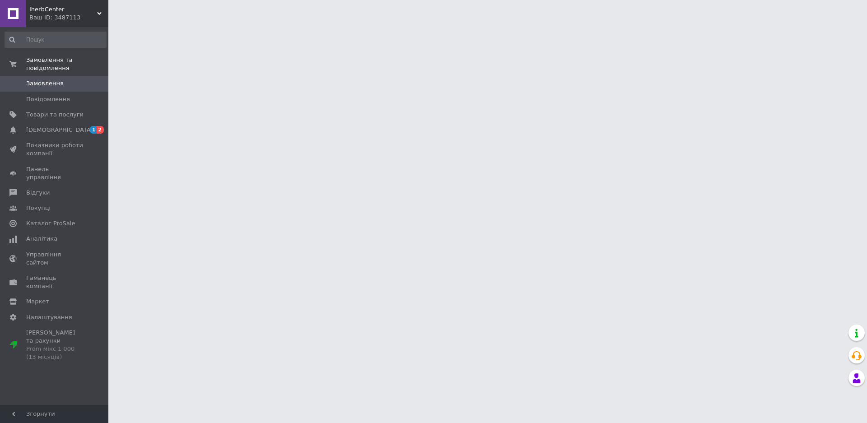  What do you see at coordinates (38, 208) in the screenshot?
I see `span: Покупці` at bounding box center [38, 208].